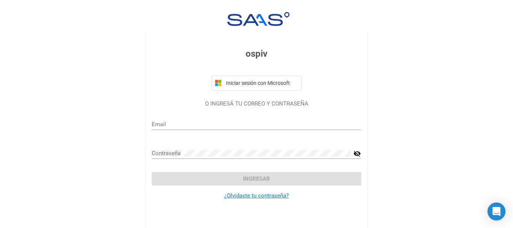 The image size is (513, 228). What do you see at coordinates (256, 179) in the screenshot?
I see `span: Ingresar` at bounding box center [256, 179].